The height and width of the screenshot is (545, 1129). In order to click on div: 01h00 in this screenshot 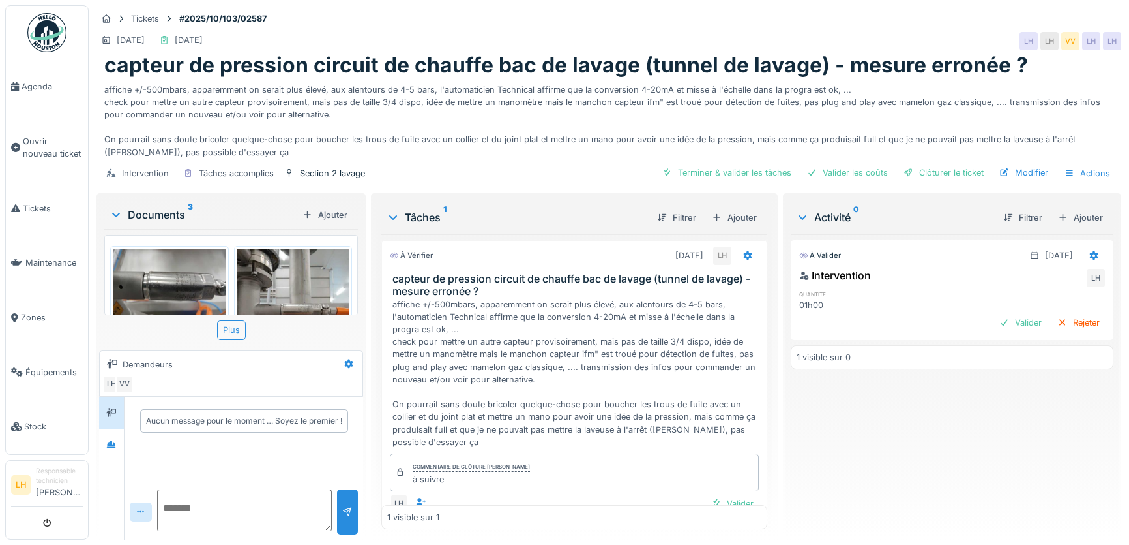, I will do `click(849, 305)`.